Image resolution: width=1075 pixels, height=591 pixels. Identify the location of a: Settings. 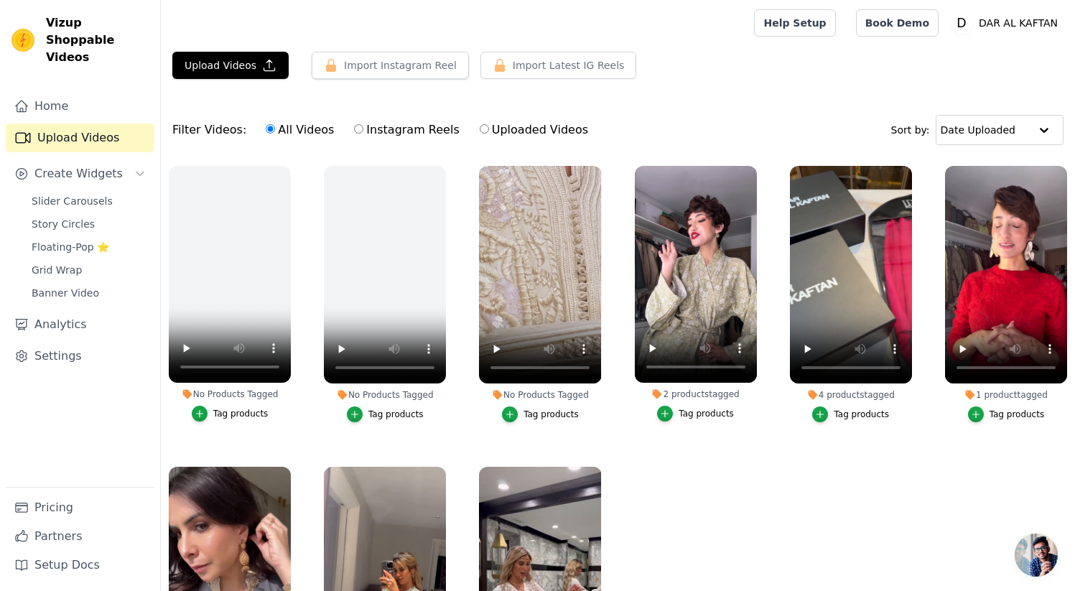
(80, 356).